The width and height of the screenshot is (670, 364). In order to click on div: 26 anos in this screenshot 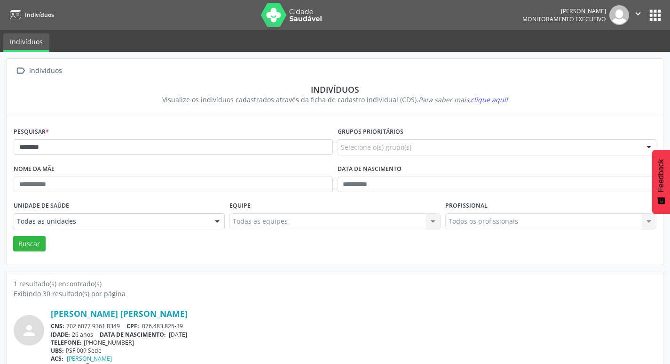, I will do `click(354, 334)`.